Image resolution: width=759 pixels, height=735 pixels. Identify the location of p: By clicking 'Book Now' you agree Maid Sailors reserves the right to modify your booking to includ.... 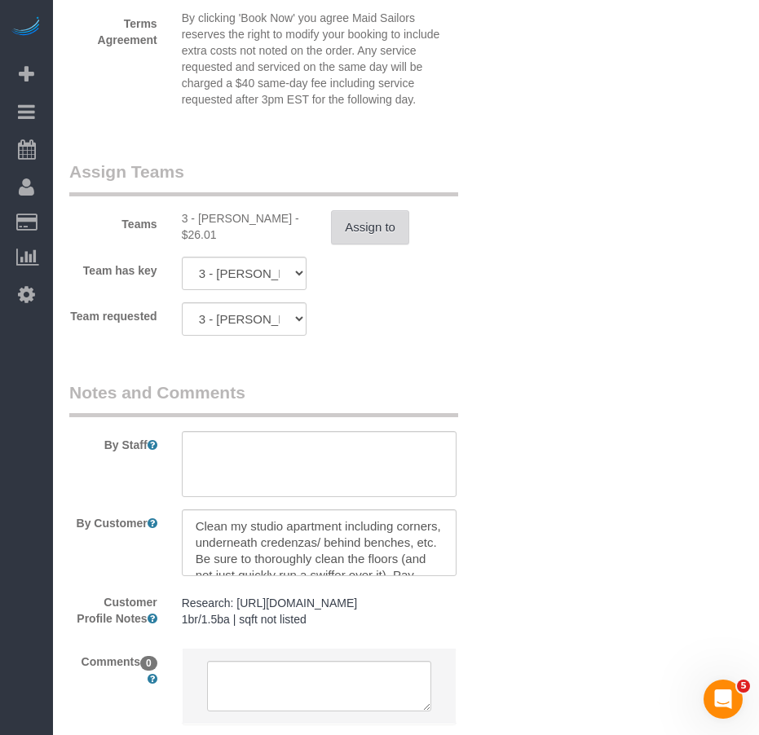
(319, 59).